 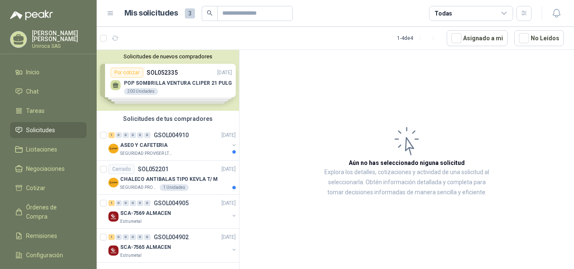 What do you see at coordinates (145, 213) in the screenshot?
I see `p: SCA-7569 ALMACEN` at bounding box center [145, 213].